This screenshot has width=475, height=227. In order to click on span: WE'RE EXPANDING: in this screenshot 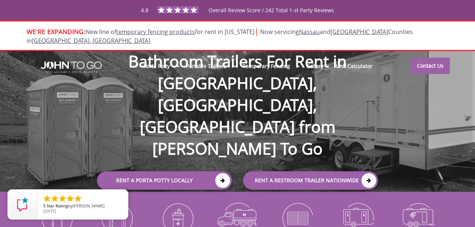, I will do `click(56, 31)`.